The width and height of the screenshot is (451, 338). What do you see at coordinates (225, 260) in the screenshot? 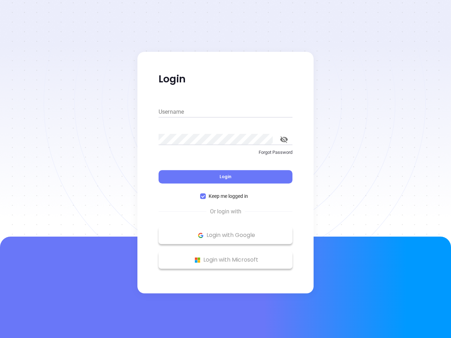
I see `button: Microsoft Logo Login with Microsoft` at bounding box center [225, 260].